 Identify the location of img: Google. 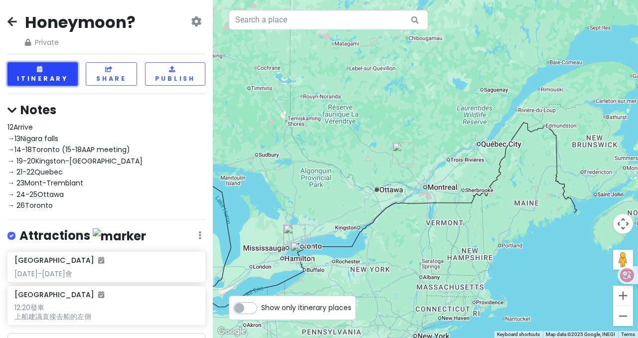
(232, 332).